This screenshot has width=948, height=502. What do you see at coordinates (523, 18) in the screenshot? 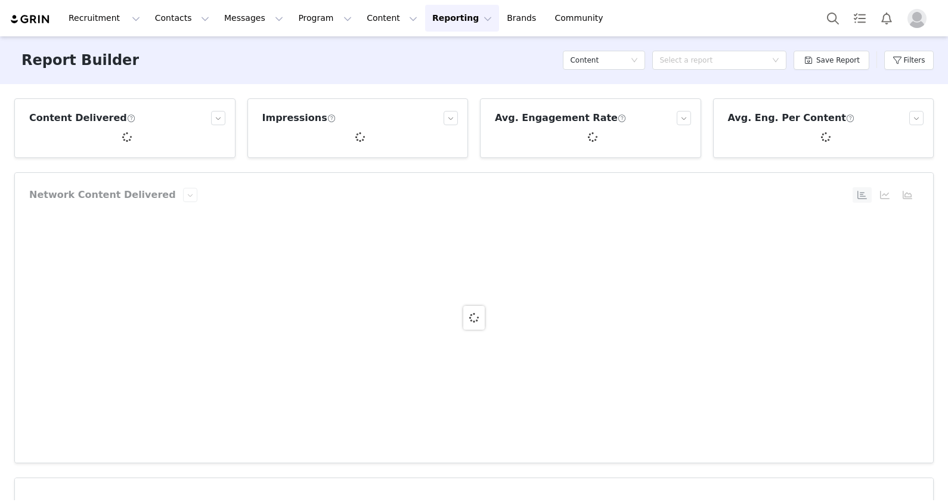
I see `a: Brands` at bounding box center [523, 18].